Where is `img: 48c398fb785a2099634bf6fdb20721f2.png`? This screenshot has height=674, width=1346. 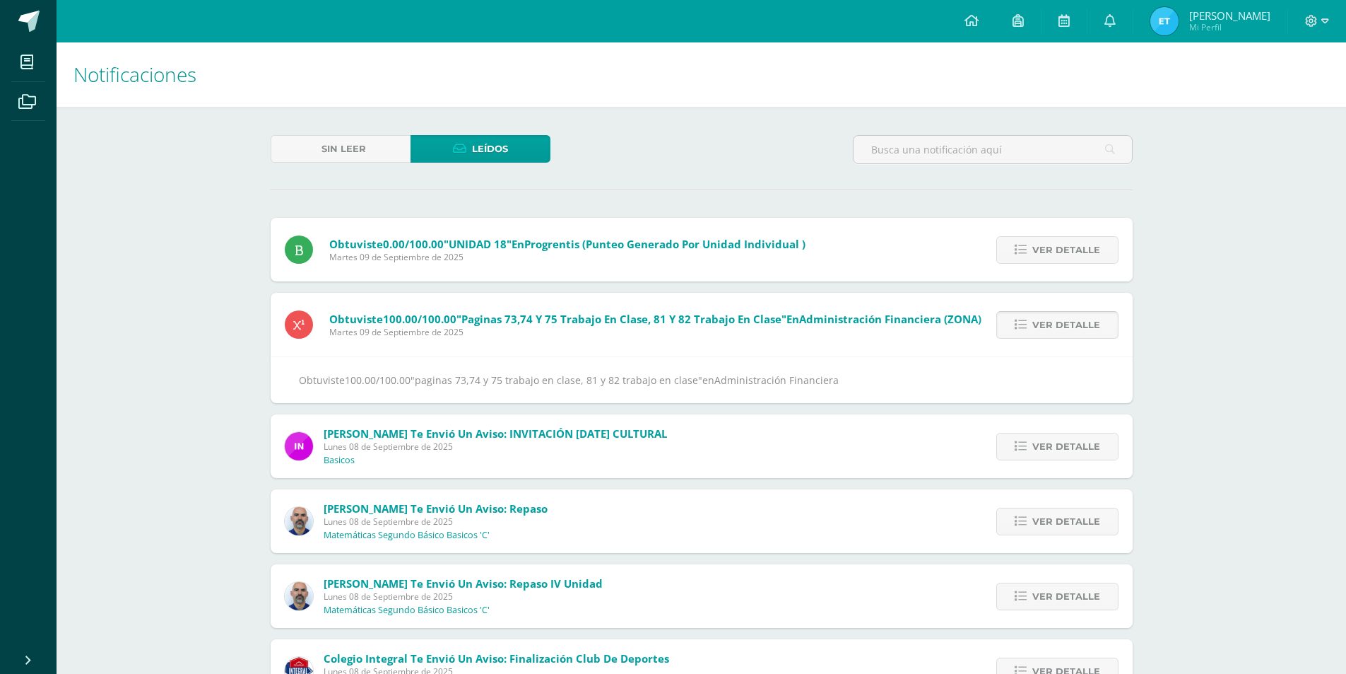
img: 48c398fb785a2099634bf6fdb20721f2.png is located at coordinates (1165, 21).